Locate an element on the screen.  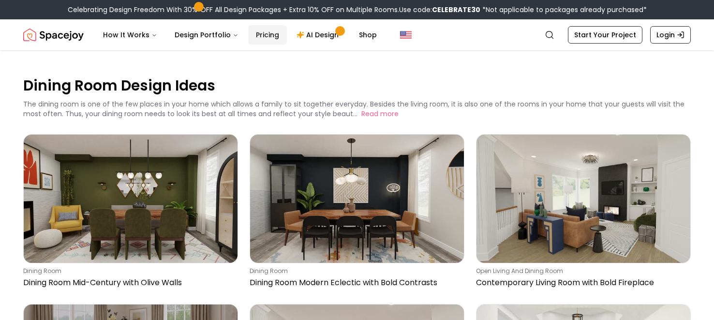
img: Spacejoy Logo is located at coordinates (53, 35).